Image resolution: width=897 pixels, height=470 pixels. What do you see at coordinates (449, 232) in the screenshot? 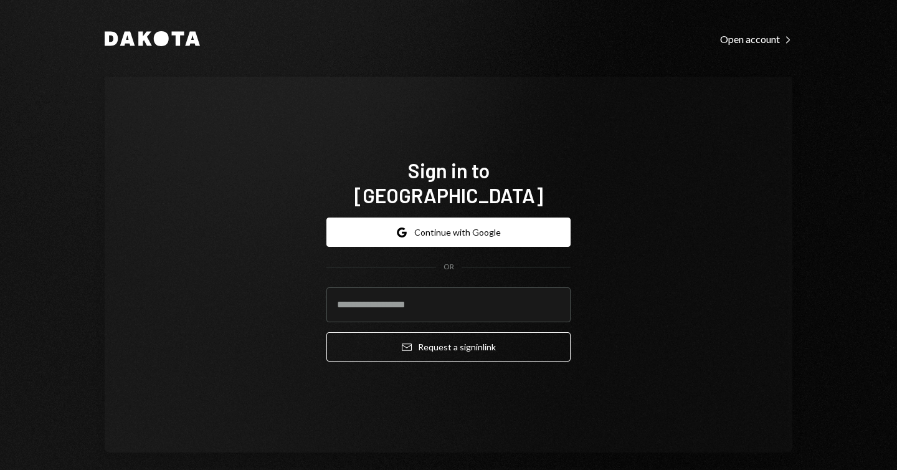
I see `button: Continue with Google` at bounding box center [449, 232].